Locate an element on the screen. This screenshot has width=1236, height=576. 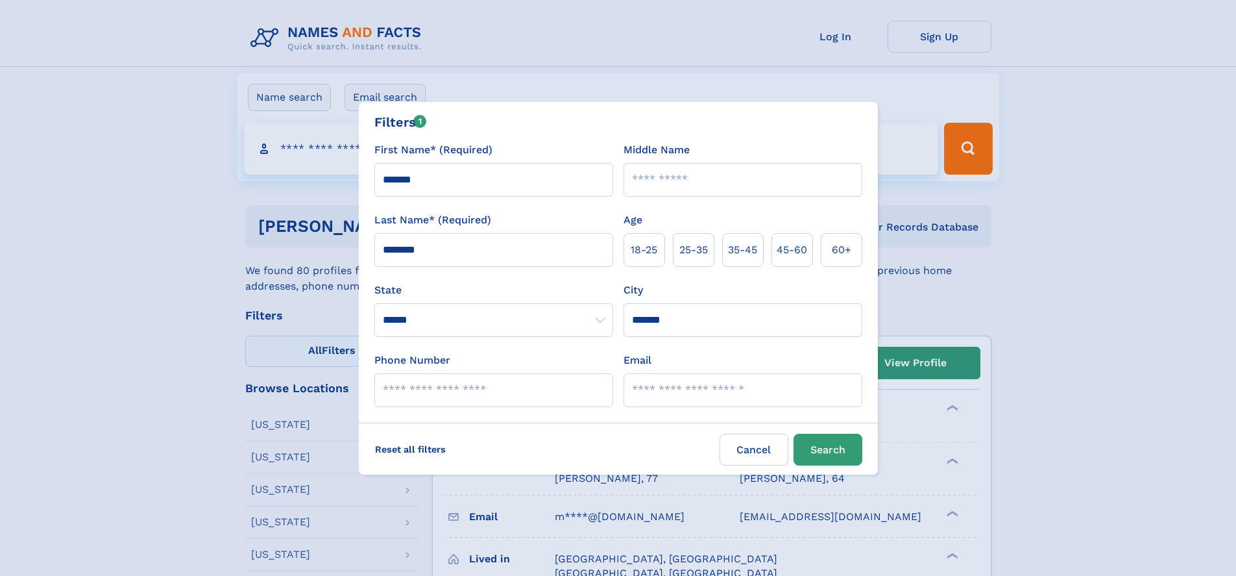
span: 35‑45 is located at coordinates (742, 250).